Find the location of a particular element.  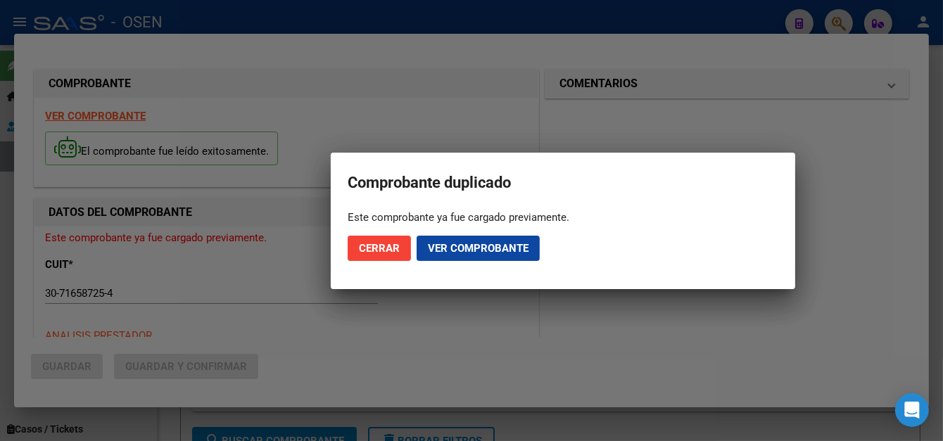

div: Open Intercom Messenger is located at coordinates (912, 410).